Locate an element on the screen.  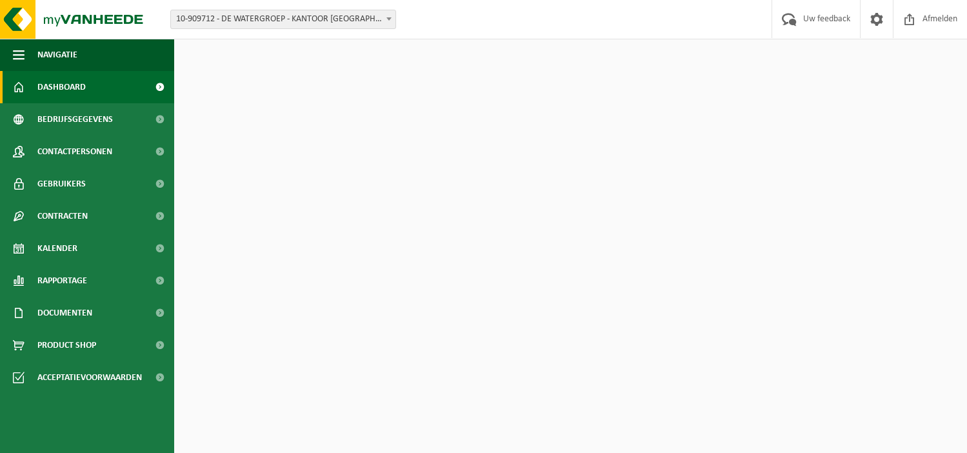
span: Dashboard is located at coordinates (61, 87).